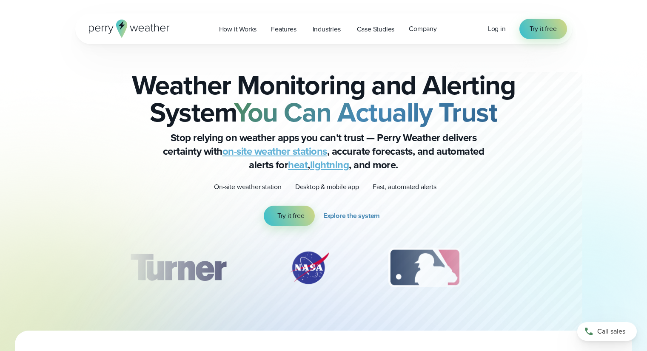 This screenshot has height=351, width=647. Describe the element at coordinates (298, 165) in the screenshot. I see `a: heat` at that location.